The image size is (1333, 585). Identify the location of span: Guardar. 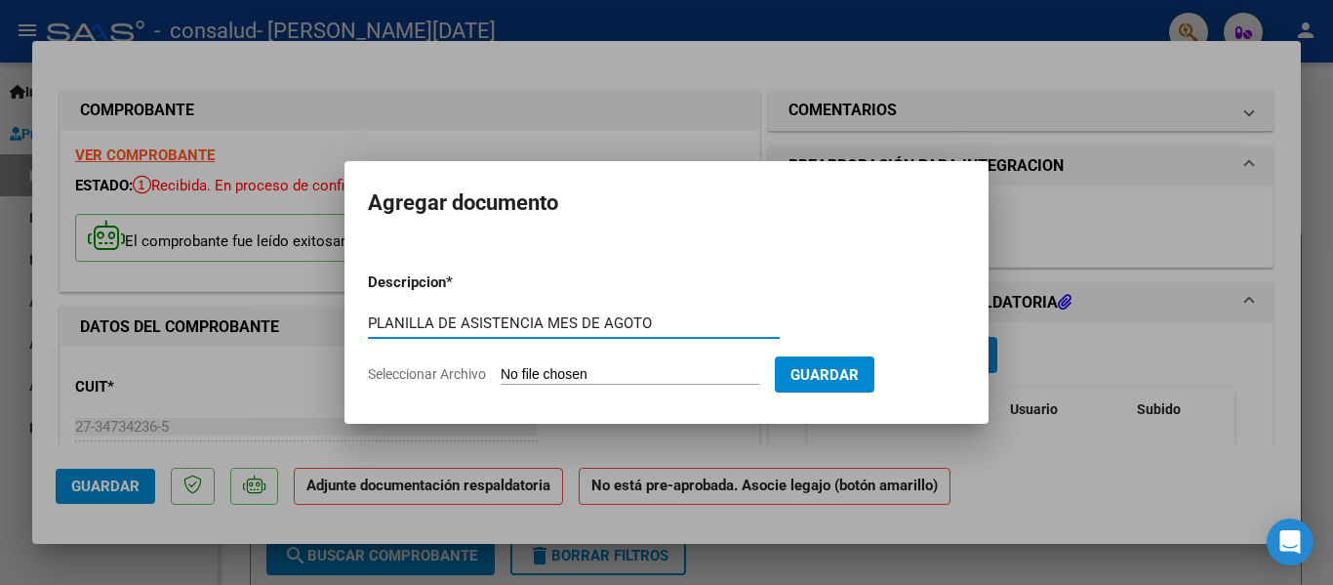
(825, 375).